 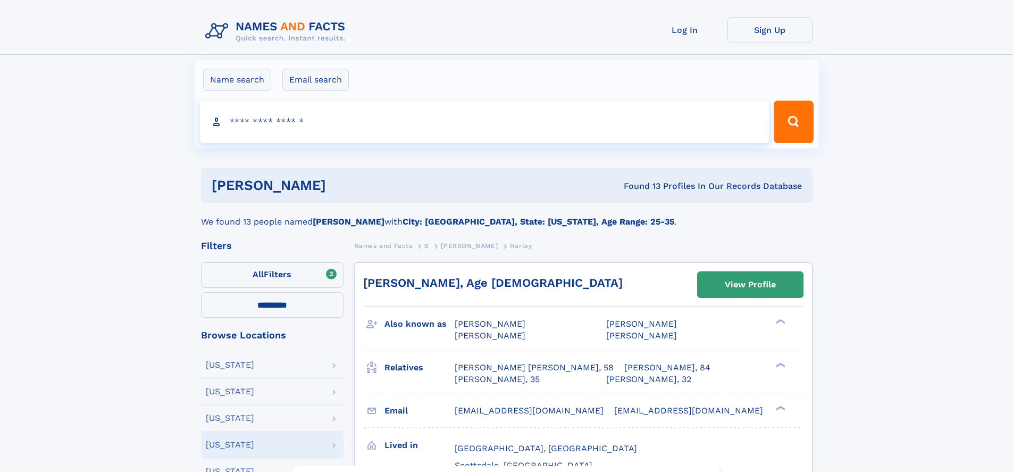 What do you see at coordinates (521, 246) in the screenshot?
I see `span: Harley` at bounding box center [521, 246].